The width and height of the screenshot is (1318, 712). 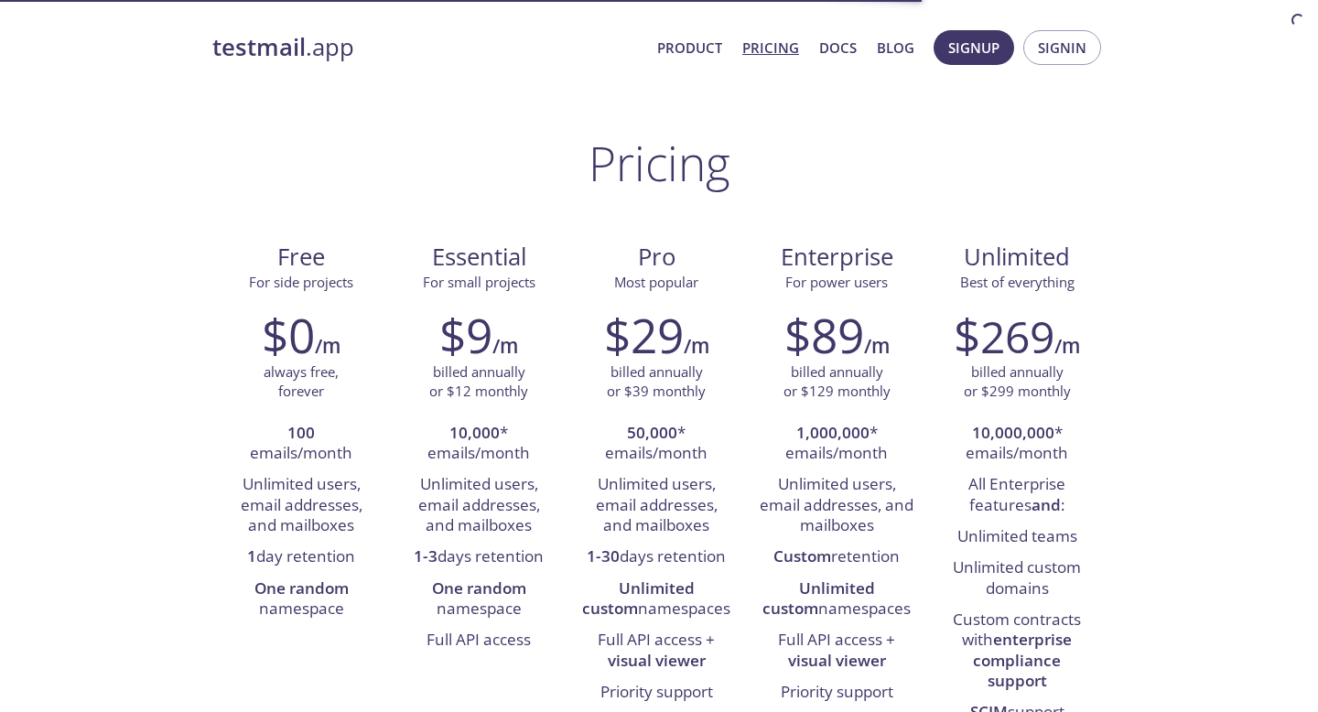 What do you see at coordinates (656, 282) in the screenshot?
I see `span: Most popular` at bounding box center [656, 282].